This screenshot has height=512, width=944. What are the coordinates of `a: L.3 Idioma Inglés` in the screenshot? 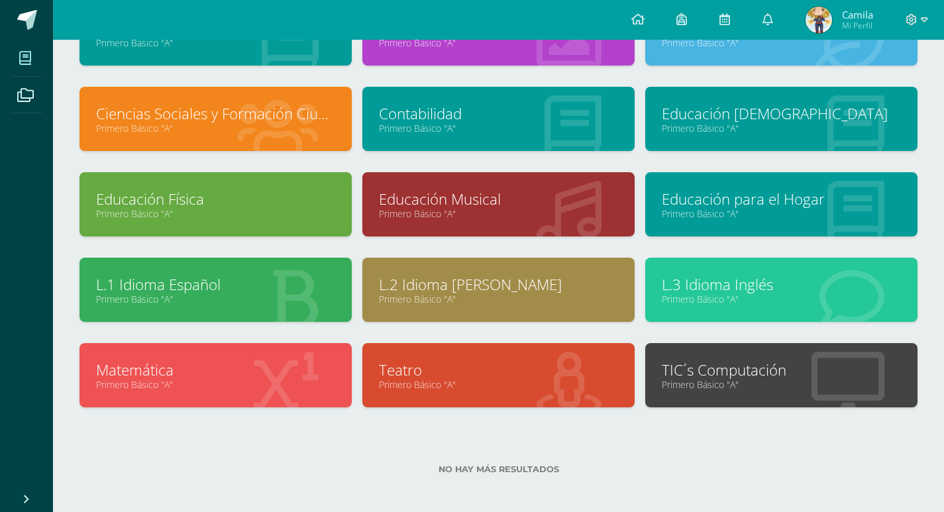 It's located at (781, 284).